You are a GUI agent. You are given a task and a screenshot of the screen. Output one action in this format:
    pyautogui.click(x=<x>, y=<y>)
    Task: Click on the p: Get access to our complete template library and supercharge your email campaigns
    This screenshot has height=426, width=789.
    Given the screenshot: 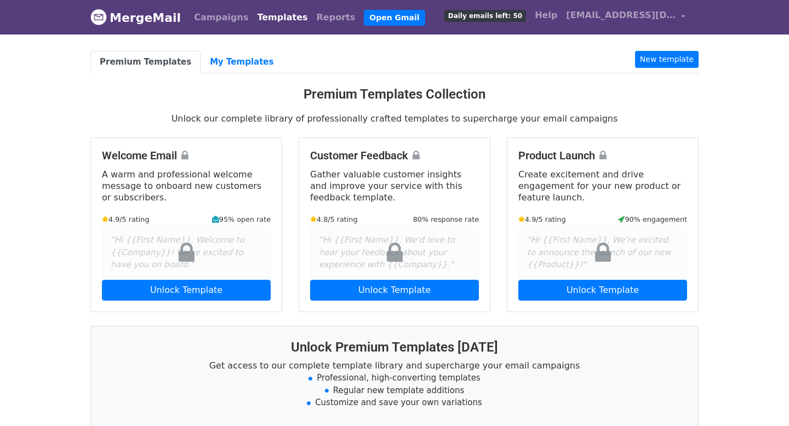 What is the action you would take?
    pyautogui.click(x=395, y=366)
    